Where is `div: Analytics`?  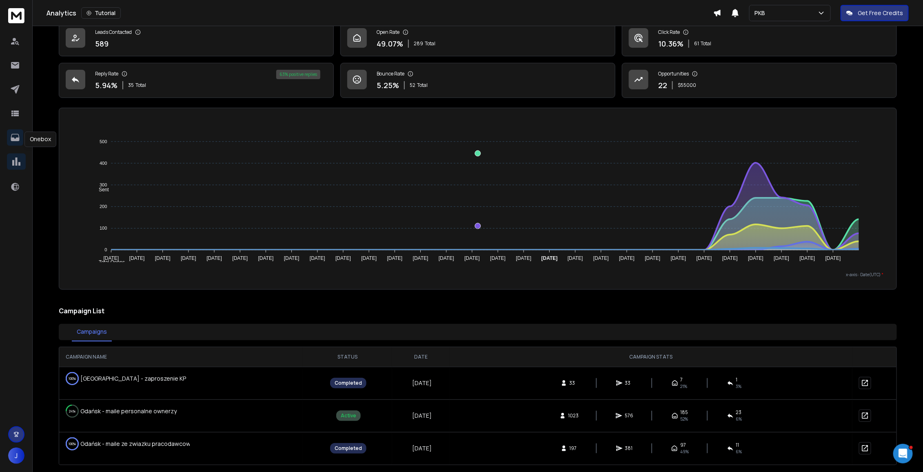 div: Analytics is located at coordinates (380, 13).